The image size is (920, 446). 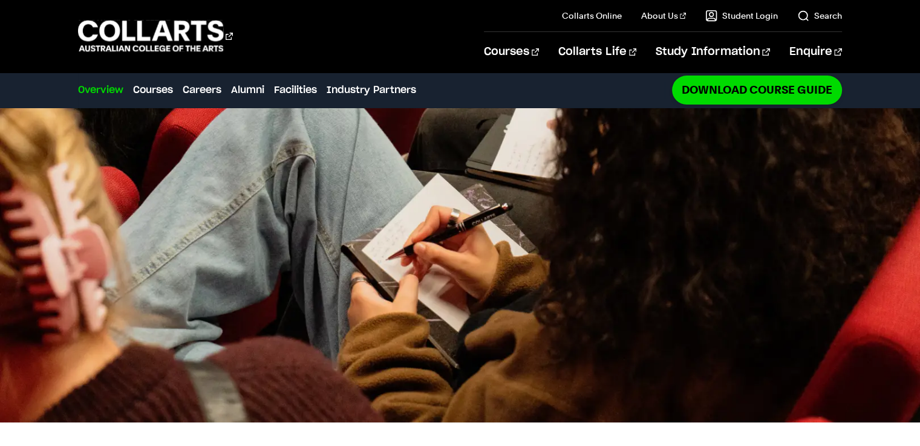 I want to click on a: Enquire, so click(x=815, y=52).